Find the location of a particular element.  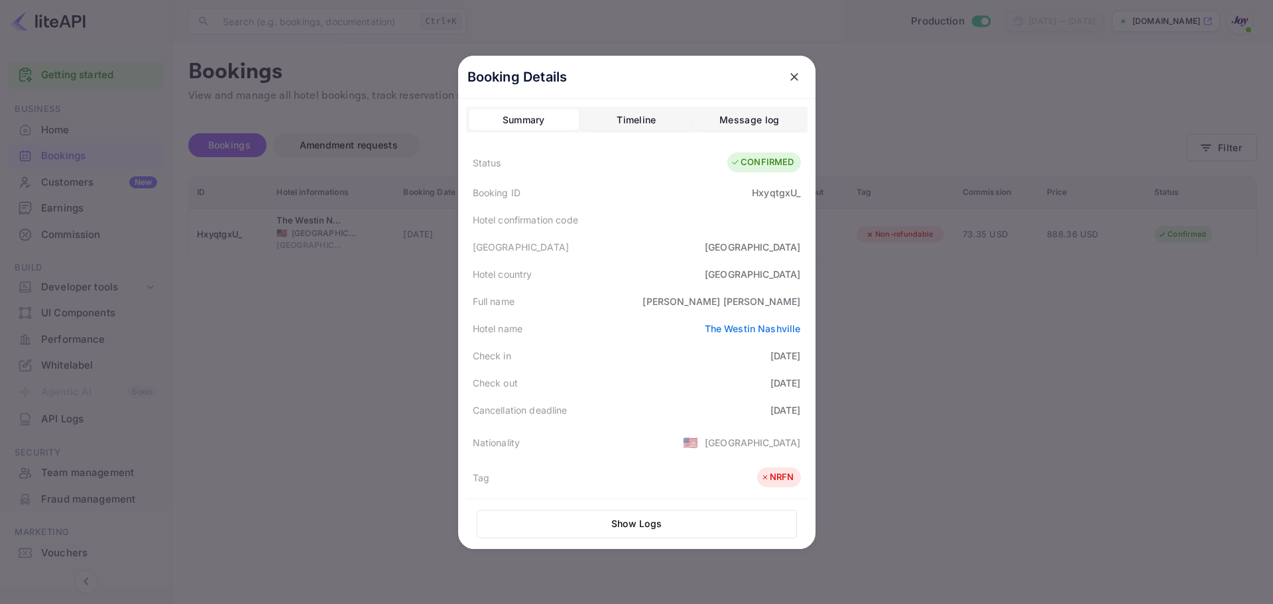

div: Status is located at coordinates (487, 162).